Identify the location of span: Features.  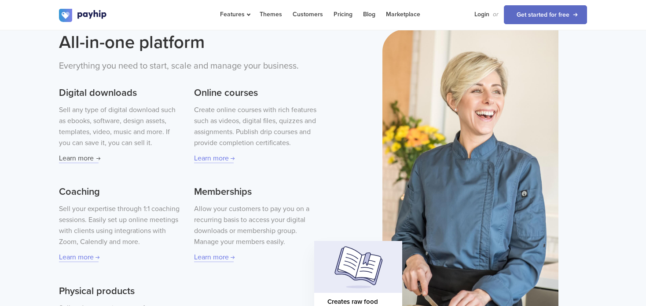
(235, 14).